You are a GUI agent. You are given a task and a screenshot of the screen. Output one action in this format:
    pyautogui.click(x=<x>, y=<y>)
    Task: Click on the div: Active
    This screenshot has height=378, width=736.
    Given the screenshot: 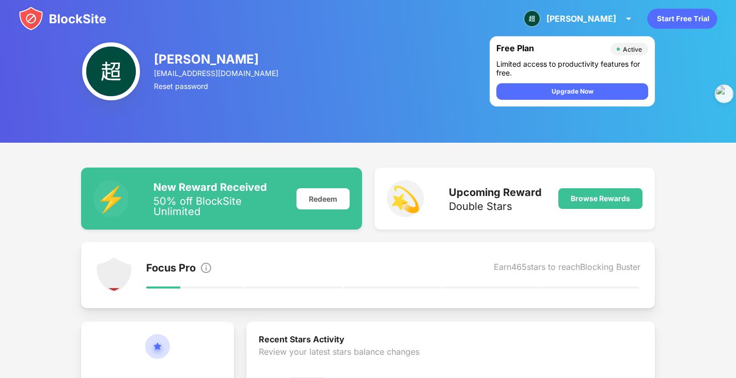 What is the action you would take?
    pyautogui.click(x=632, y=49)
    